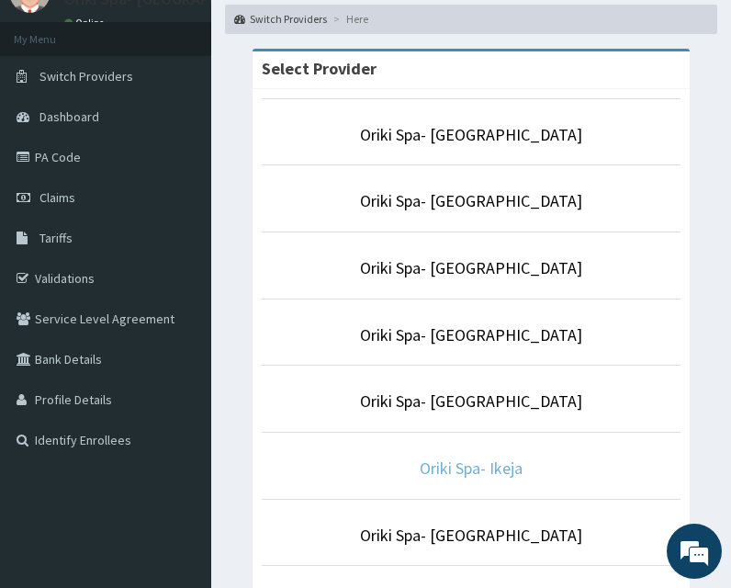 This screenshot has height=588, width=731. Describe the element at coordinates (323, 31) in the screenshot. I see `div: Minimize live chat window` at that location.